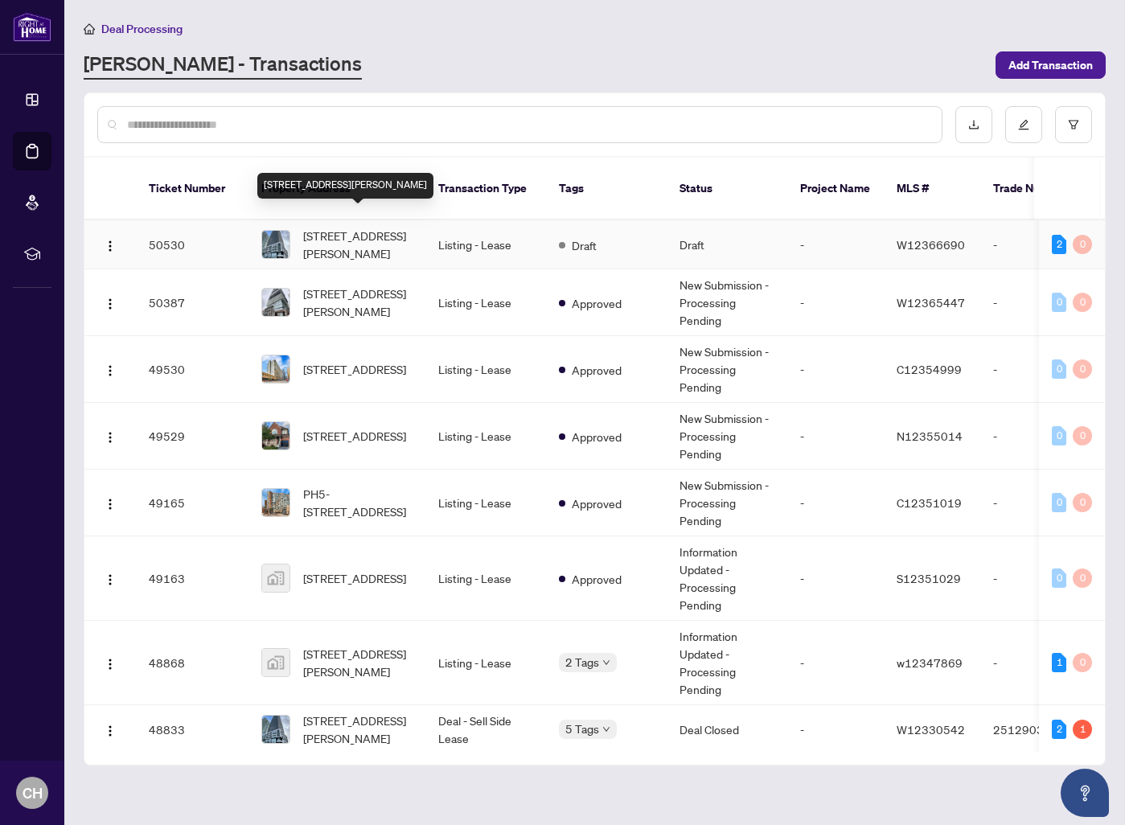  Describe the element at coordinates (1085, 793) in the screenshot. I see `button: Open asap` at that location.